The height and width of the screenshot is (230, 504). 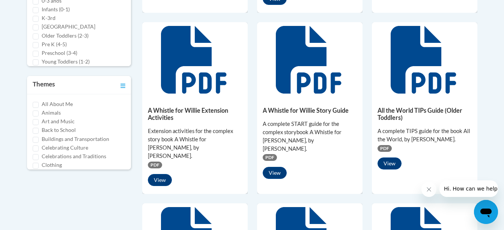 I want to click on label: Animals, so click(x=51, y=113).